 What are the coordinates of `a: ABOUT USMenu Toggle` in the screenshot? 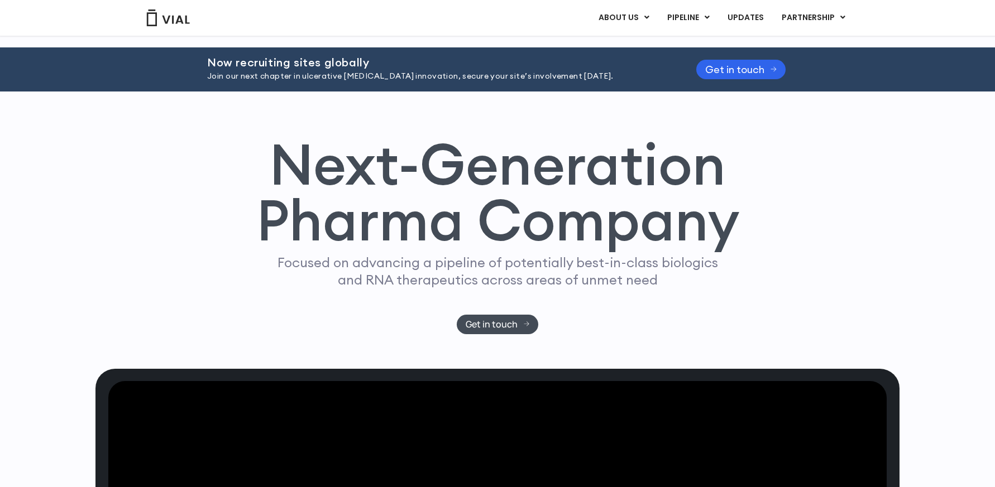 It's located at (623, 18).